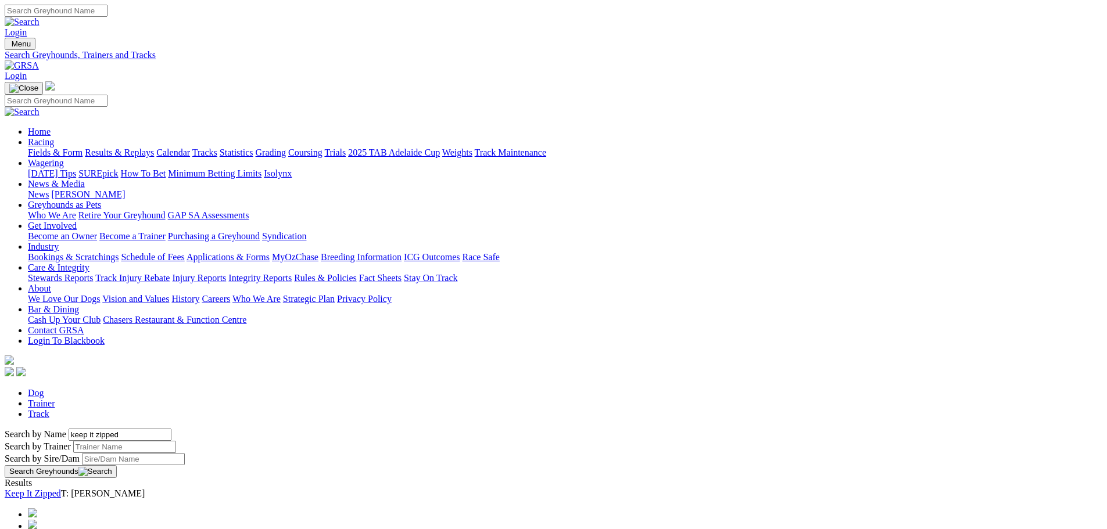 The image size is (1107, 529). Describe the element at coordinates (9, 372) in the screenshot. I see `img: facebook.svg` at that location.